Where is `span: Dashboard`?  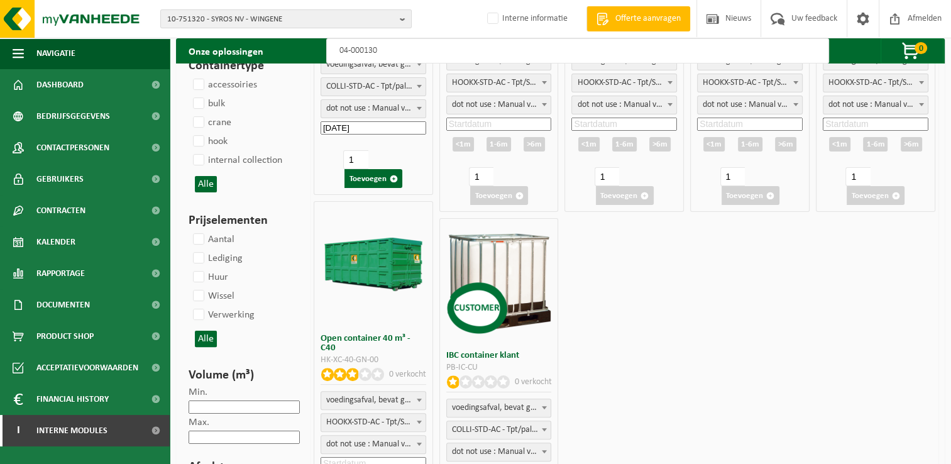
span: Dashboard is located at coordinates (60, 85).